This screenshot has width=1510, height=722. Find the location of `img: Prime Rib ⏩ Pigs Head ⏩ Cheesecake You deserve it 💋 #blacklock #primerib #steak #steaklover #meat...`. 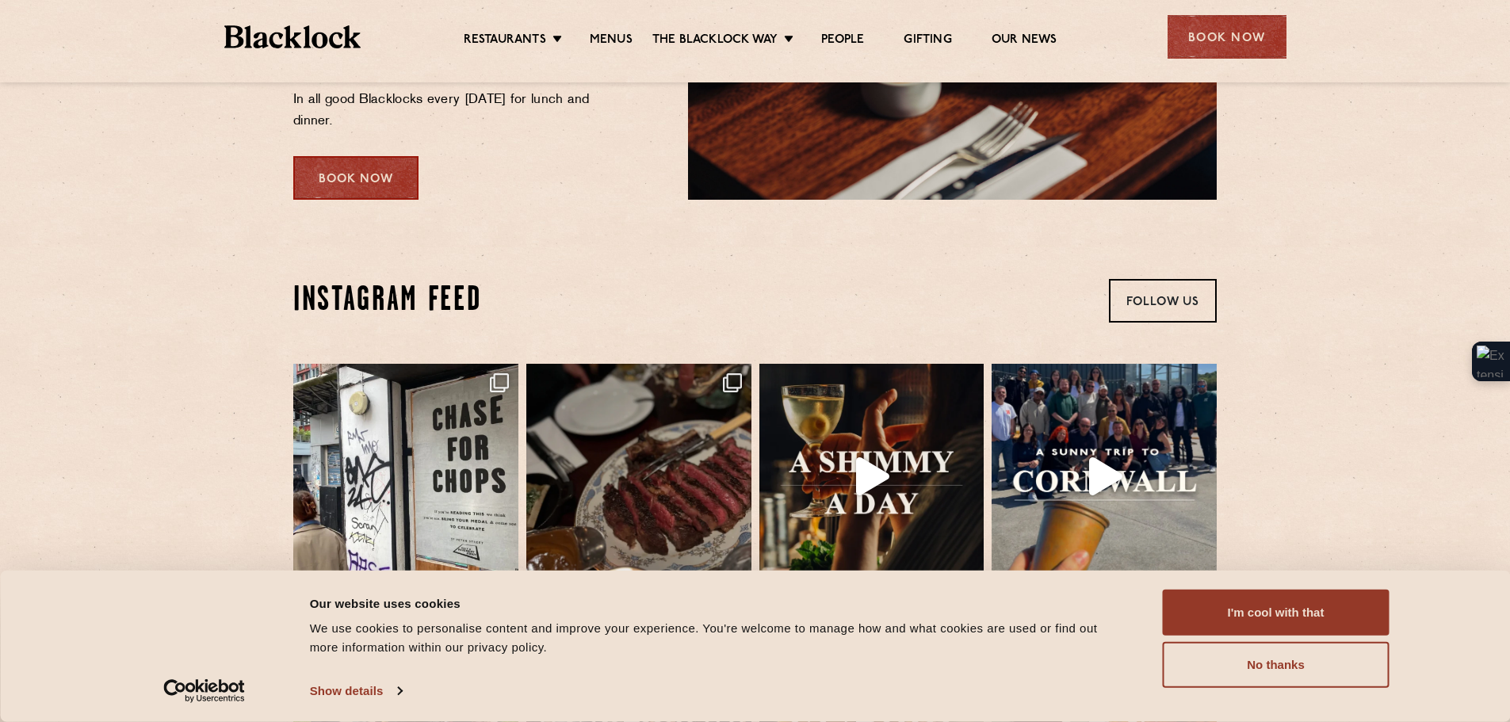

img: Prime Rib ⏩ Pigs Head ⏩ Cheesecake You deserve it 💋 #blacklock #primerib #steak #steaklover #meat... is located at coordinates (639, 476).